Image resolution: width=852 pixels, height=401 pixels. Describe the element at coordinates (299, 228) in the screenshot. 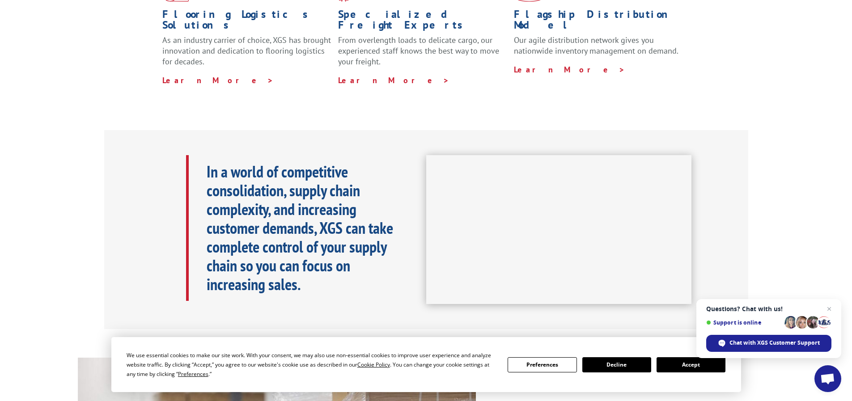

I see `b: In a world of competitive consolidation, supply chain complexity, and increasing customer demands...` at that location.